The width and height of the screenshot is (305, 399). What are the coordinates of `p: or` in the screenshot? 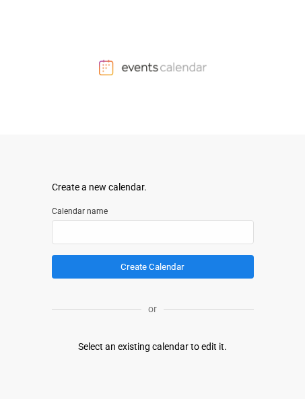 It's located at (152, 309).